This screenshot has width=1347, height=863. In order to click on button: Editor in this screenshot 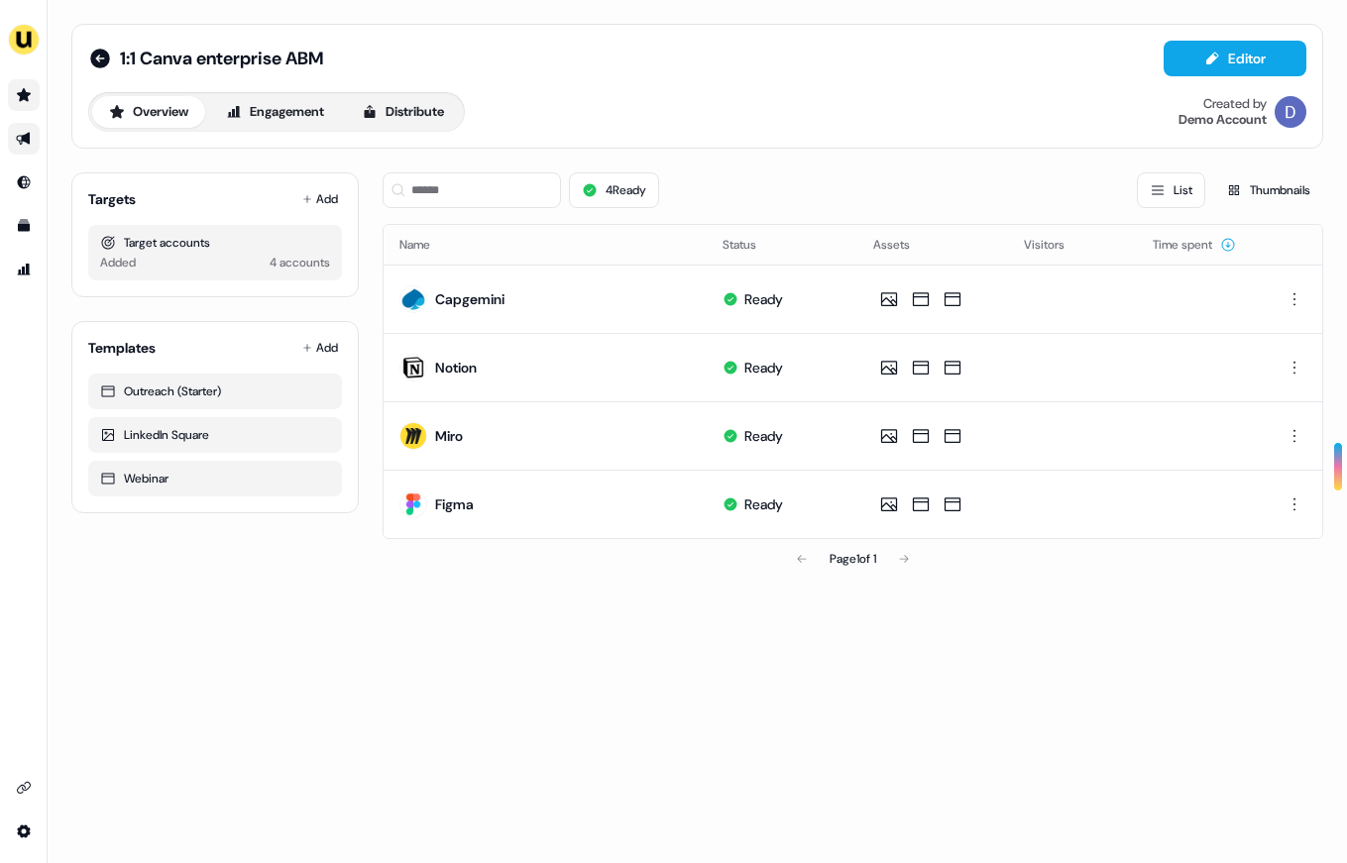, I will do `click(1235, 58)`.